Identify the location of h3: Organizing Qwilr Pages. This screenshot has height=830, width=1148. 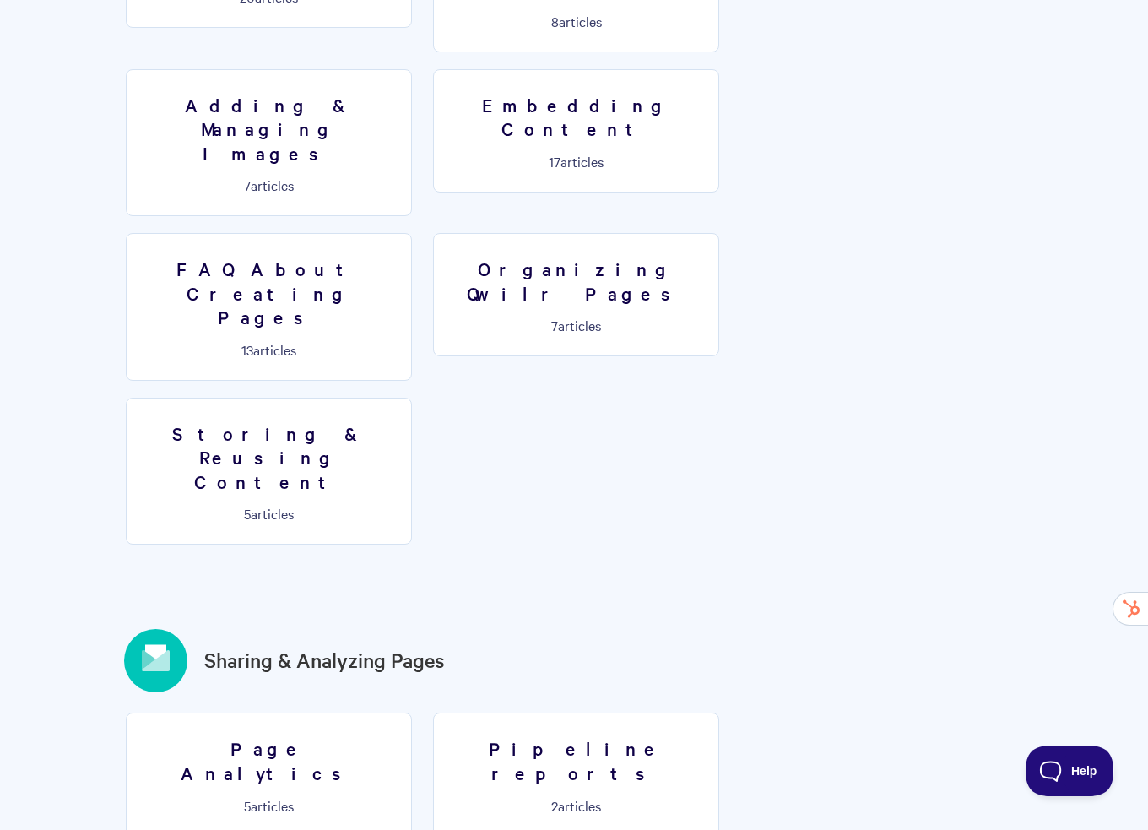
(576, 280).